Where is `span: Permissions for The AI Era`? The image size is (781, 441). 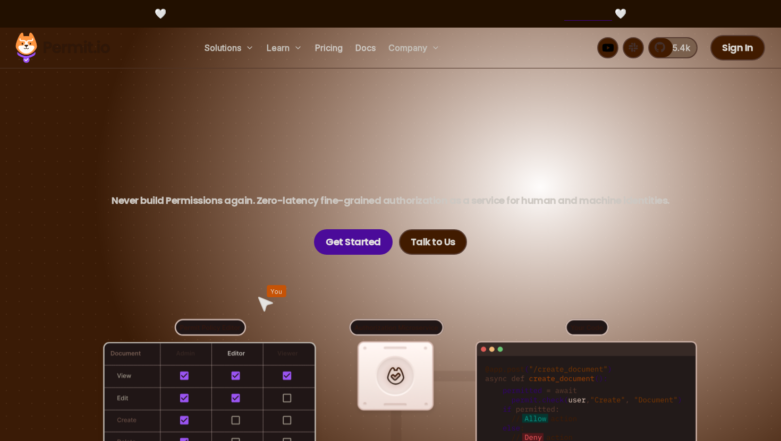
span: Permissions for The AI Era is located at coordinates (390, 155).